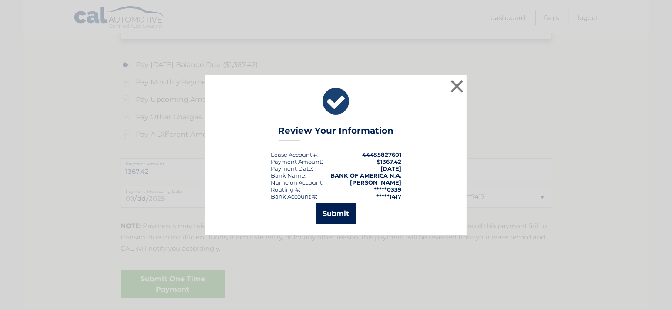  I want to click on div: Lease Account #:, so click(294, 154).